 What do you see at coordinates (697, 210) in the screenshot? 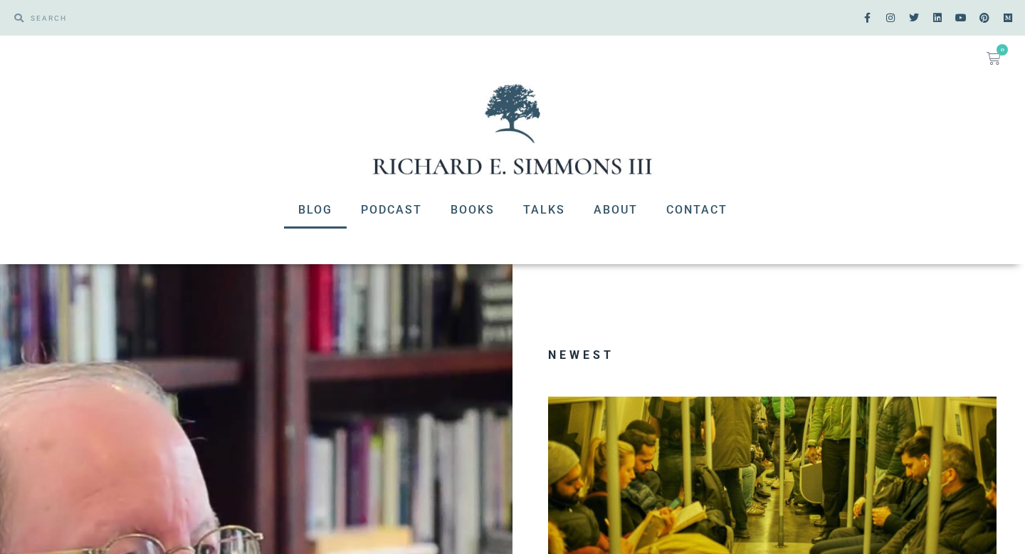
I see `a: Contact` at bounding box center [697, 210].